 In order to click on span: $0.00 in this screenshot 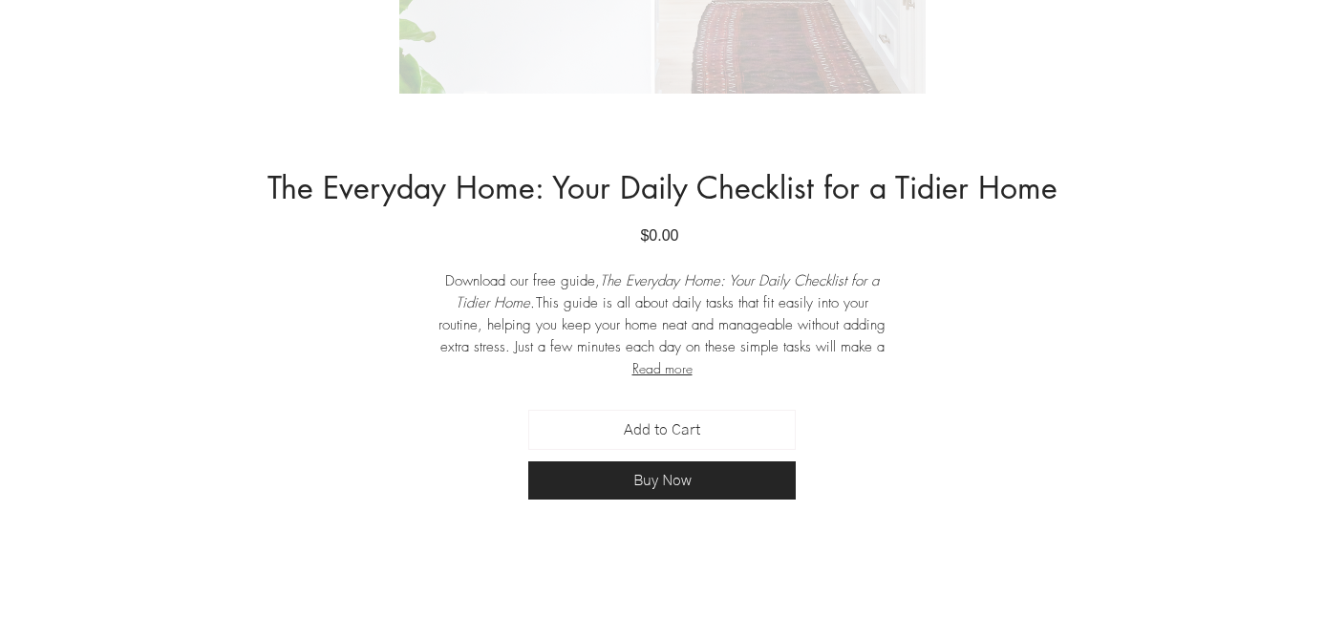, I will do `click(659, 235)`.